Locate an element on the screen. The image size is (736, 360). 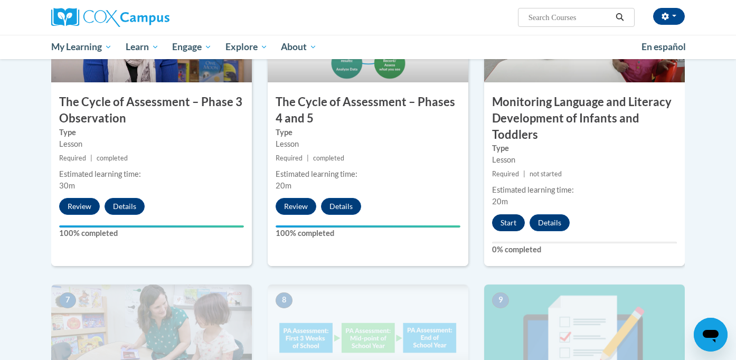
span: Explore is located at coordinates (246, 47).